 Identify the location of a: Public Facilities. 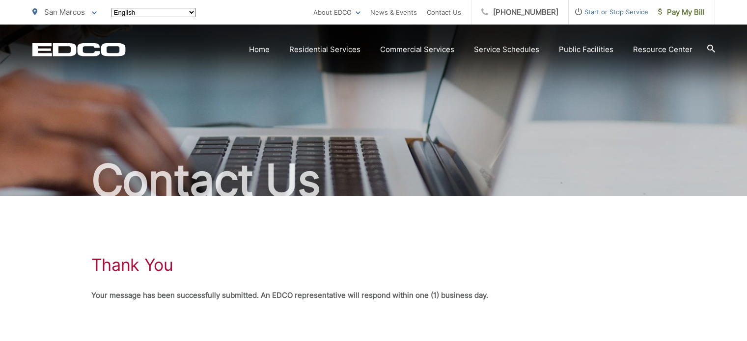
(586, 50).